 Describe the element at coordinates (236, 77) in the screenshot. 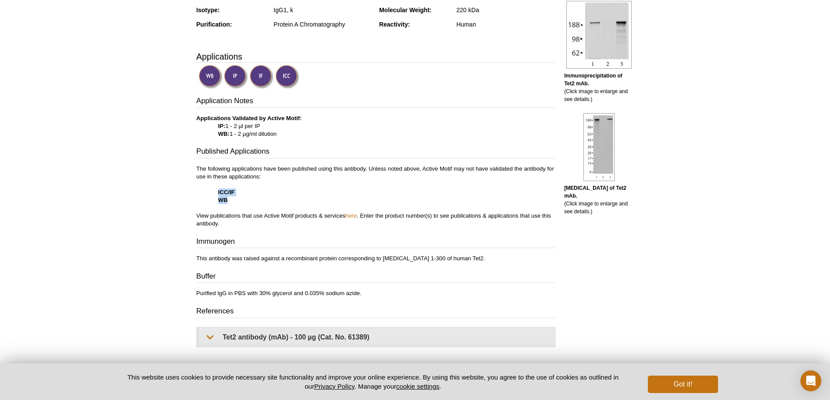

I see `img: Immunoprecipitation Validated` at that location.